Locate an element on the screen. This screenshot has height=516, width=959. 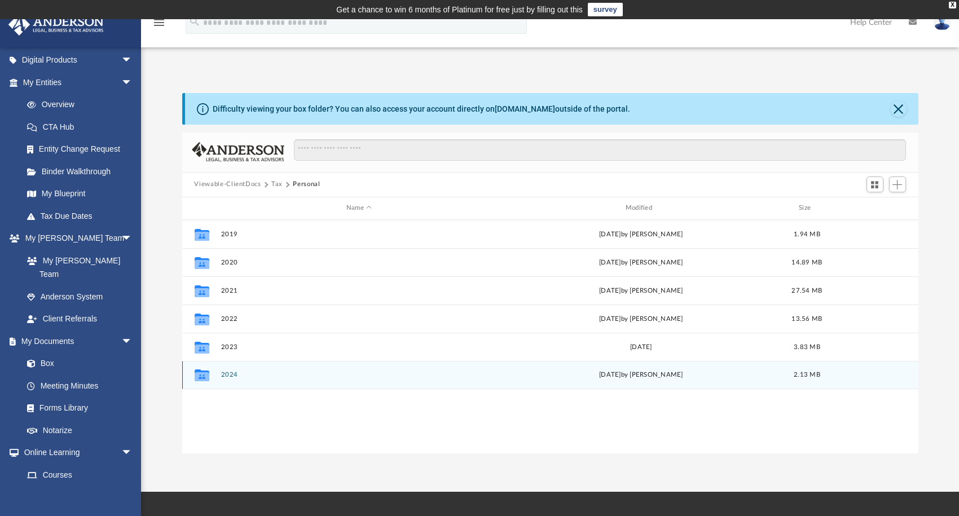
button: Personal is located at coordinates (306, 185).